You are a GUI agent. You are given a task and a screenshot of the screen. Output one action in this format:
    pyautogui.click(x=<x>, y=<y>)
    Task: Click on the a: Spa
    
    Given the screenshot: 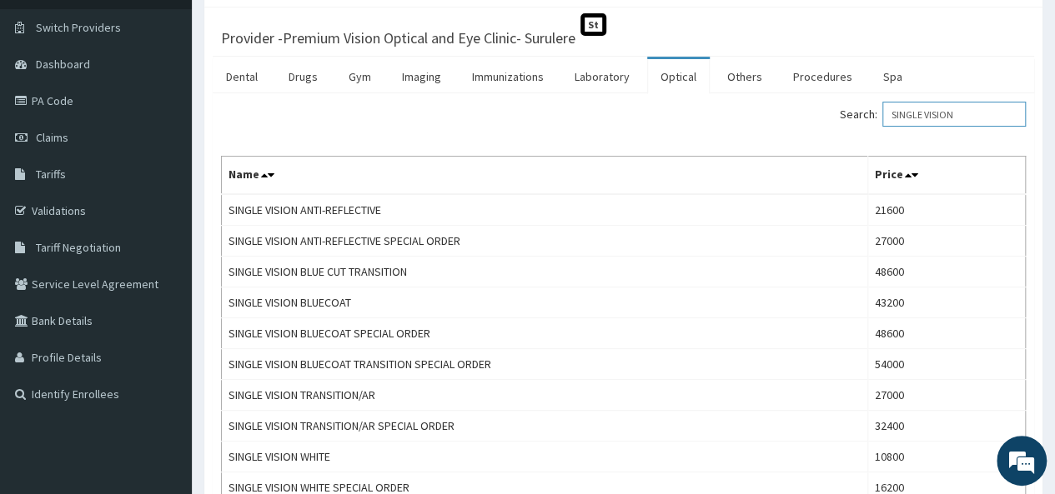 What is the action you would take?
    pyautogui.click(x=892, y=77)
    